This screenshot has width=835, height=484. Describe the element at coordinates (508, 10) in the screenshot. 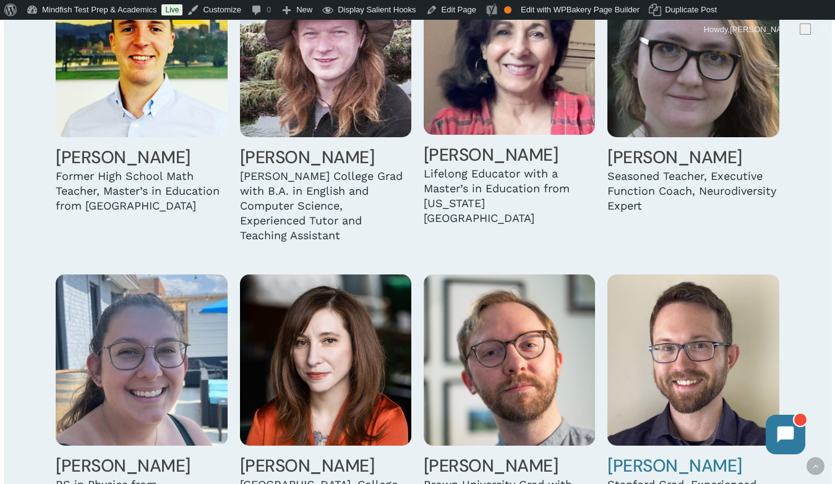

I see `div: OK` at that location.